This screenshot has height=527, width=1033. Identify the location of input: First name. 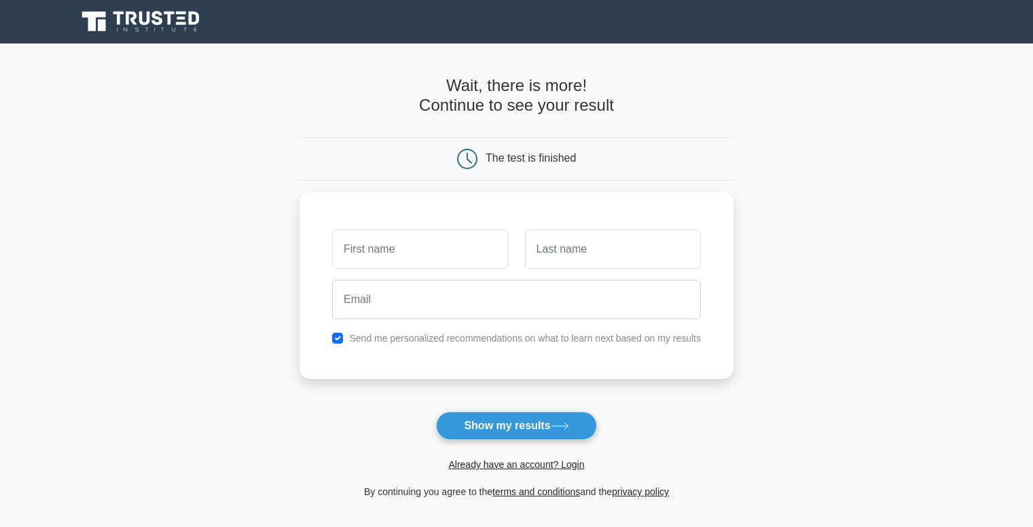
(420, 249).